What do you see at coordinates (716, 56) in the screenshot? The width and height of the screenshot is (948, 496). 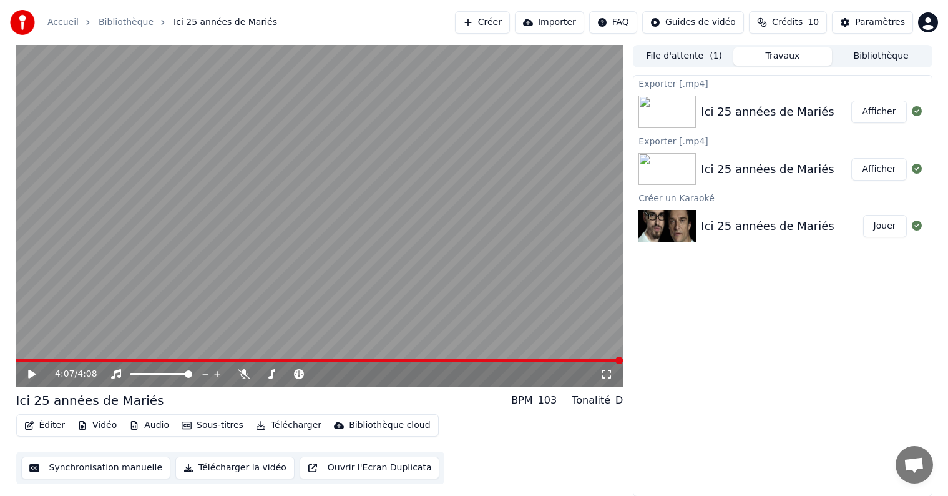 I see `span: ( 1 )` at bounding box center [716, 56].